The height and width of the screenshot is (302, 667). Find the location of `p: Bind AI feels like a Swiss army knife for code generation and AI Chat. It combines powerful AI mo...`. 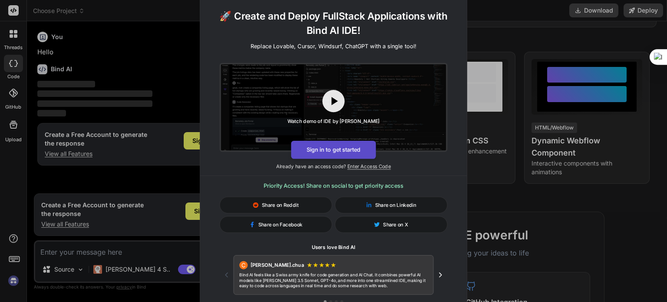

p: Bind AI feels like a Swiss army knife for code generation and AI Chat. It combines powerful AI mo... is located at coordinates (334, 280).